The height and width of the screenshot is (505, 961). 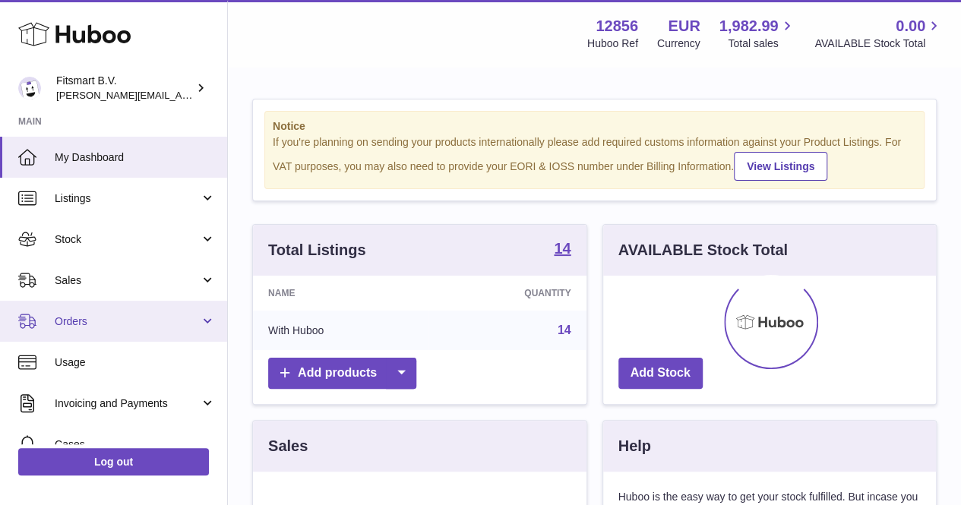 What do you see at coordinates (617, 26) in the screenshot?
I see `strong: 12856` at bounding box center [617, 26].